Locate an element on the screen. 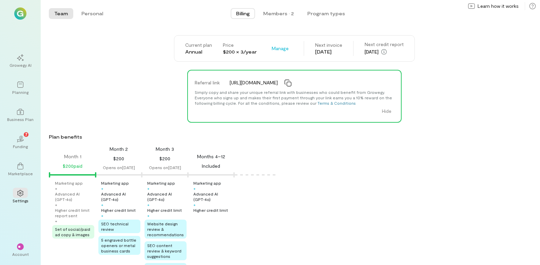 The height and width of the screenshot is (265, 540). div: Next invoice is located at coordinates (329, 45).